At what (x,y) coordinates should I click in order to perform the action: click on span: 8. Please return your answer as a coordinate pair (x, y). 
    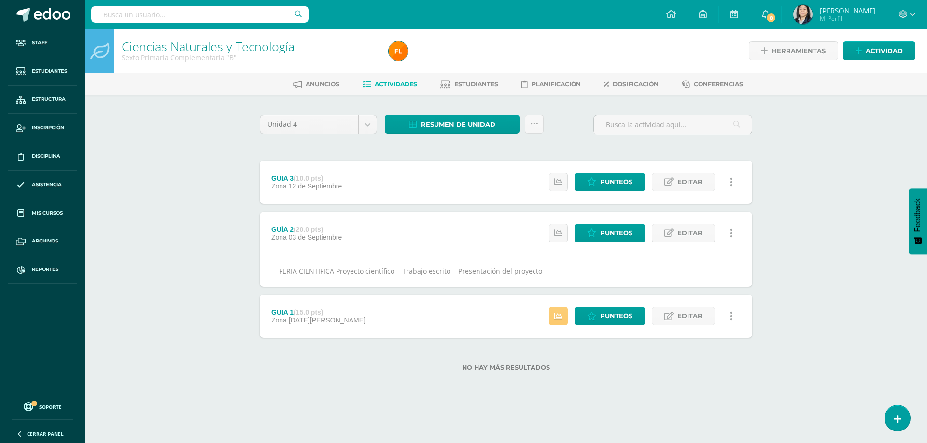
    Looking at the image, I should click on (771, 18).